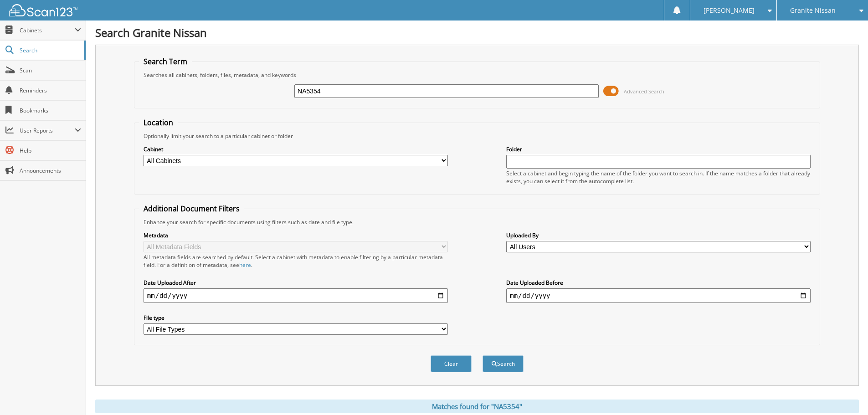 The width and height of the screenshot is (868, 415). I want to click on button: Search, so click(503, 363).